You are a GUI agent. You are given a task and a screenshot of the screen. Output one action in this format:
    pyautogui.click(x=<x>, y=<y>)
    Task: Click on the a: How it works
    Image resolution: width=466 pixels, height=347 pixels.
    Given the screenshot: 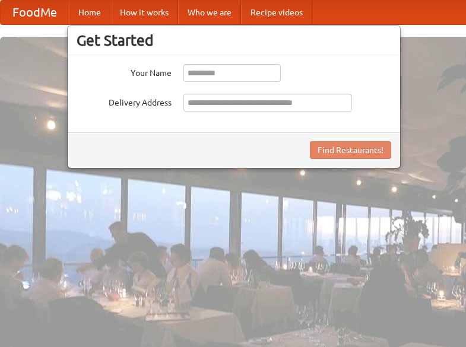 What is the action you would take?
    pyautogui.click(x=144, y=12)
    